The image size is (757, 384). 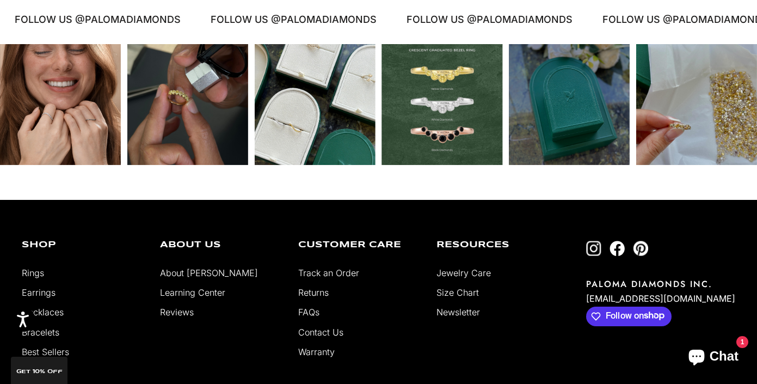 I want to click on a: Rings, so click(x=33, y=273).